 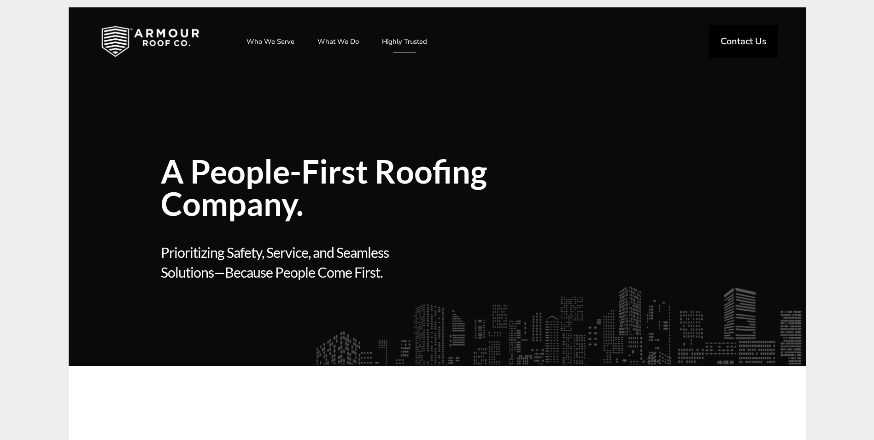 I want to click on span: A People-First Roofing Company., so click(x=366, y=187).